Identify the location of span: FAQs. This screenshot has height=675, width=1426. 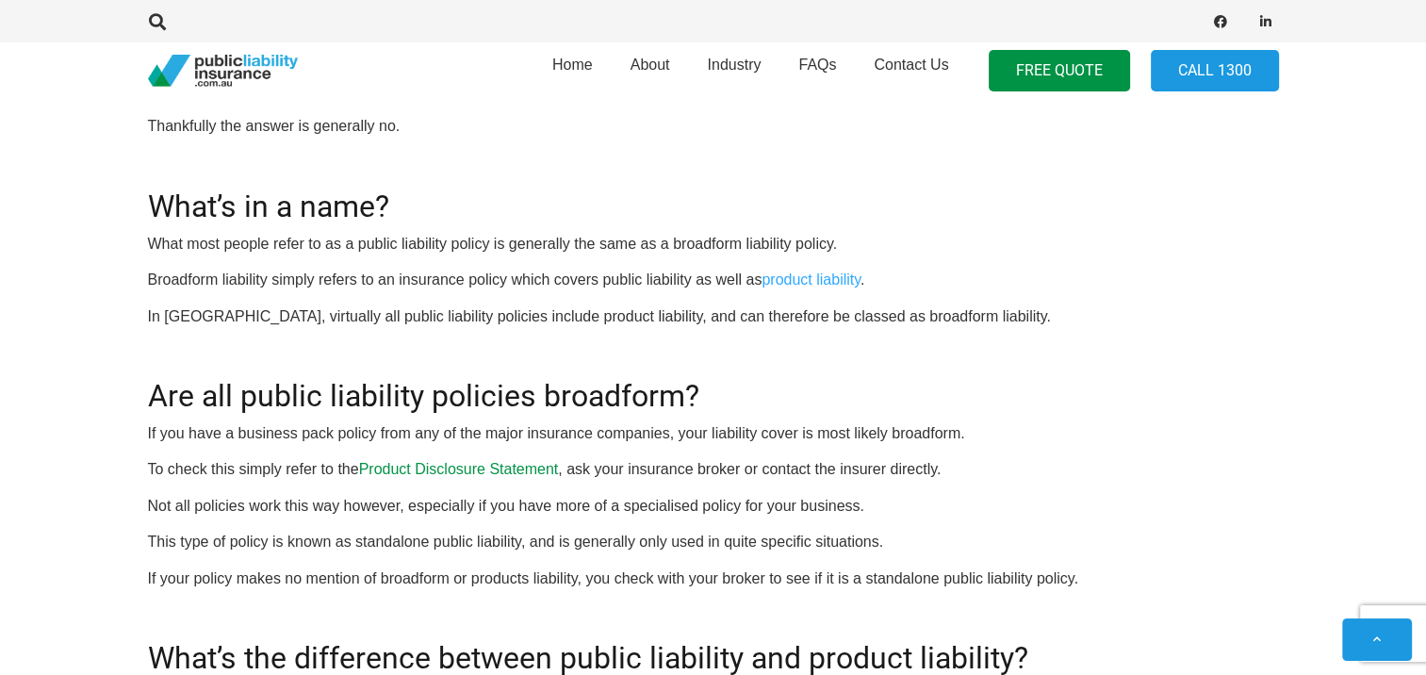
(817, 64).